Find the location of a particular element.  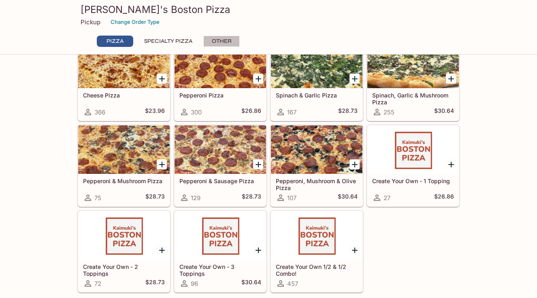

a: Spinach & Garlic Pizza167$28.73 is located at coordinates (317, 80).